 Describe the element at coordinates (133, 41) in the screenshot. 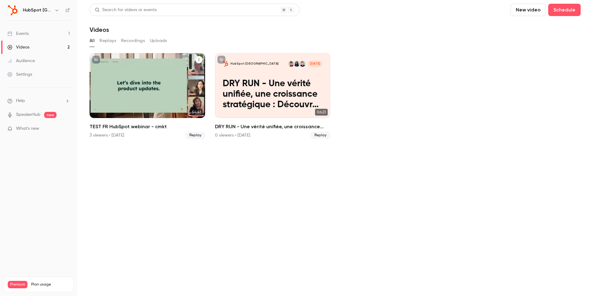

I see `button: Recordings` at that location.